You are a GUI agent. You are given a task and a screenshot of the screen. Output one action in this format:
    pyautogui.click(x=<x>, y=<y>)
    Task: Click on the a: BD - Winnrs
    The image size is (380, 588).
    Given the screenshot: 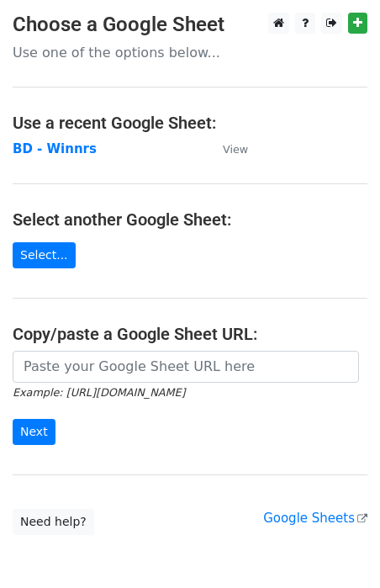 What is the action you would take?
    pyautogui.click(x=55, y=149)
    